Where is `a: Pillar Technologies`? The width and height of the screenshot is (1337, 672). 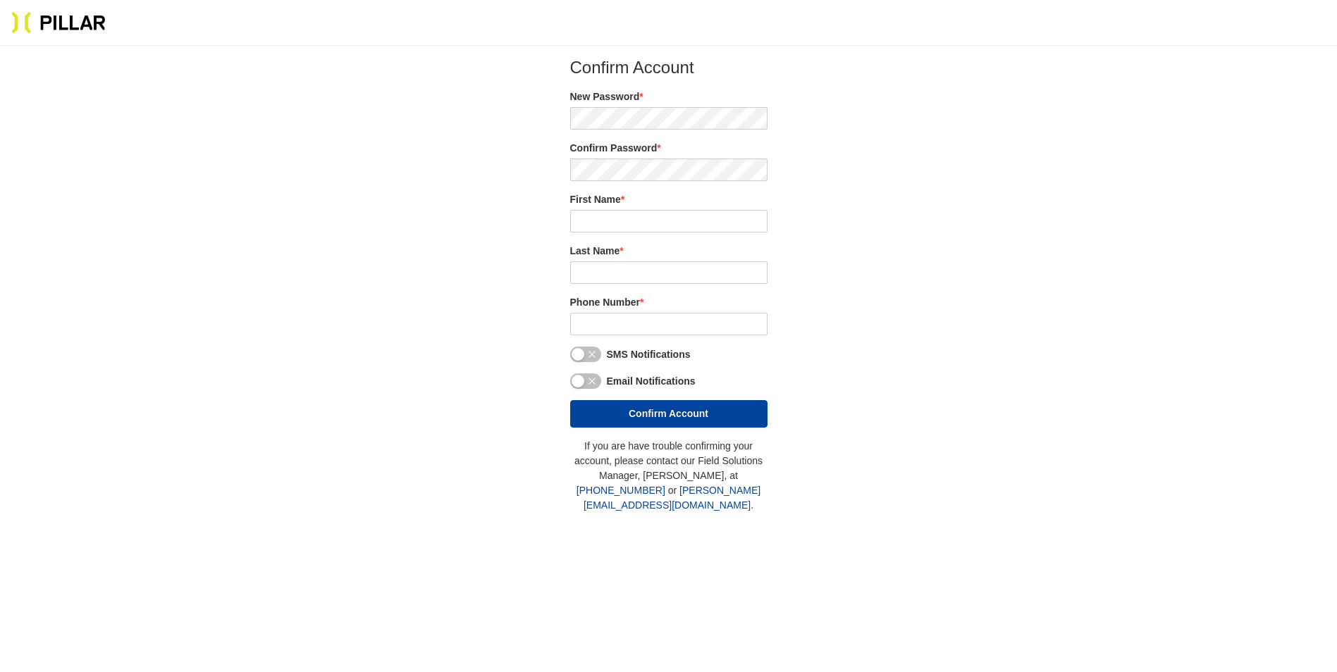
a: Pillar Technologies is located at coordinates (58, 23).